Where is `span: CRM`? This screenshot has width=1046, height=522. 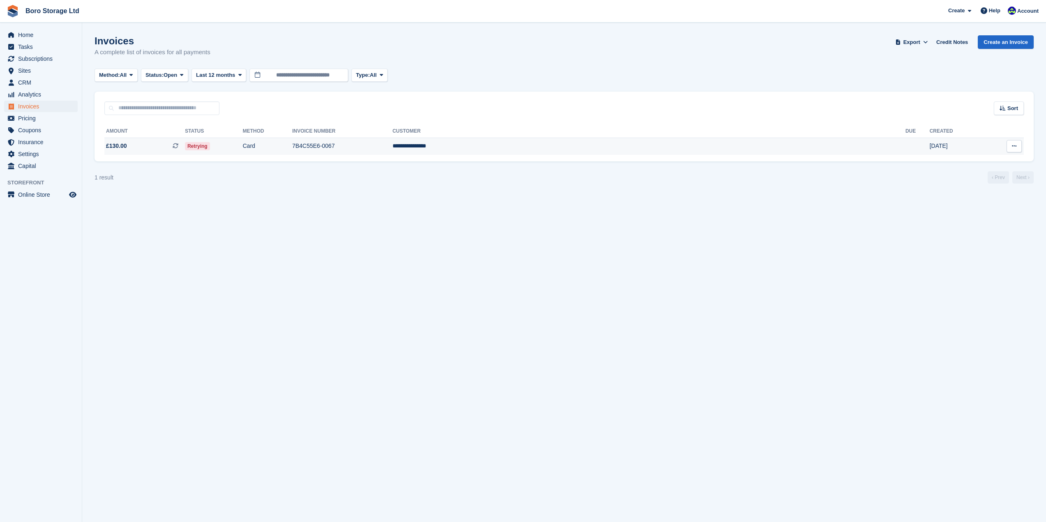
span: CRM is located at coordinates (43, 83).